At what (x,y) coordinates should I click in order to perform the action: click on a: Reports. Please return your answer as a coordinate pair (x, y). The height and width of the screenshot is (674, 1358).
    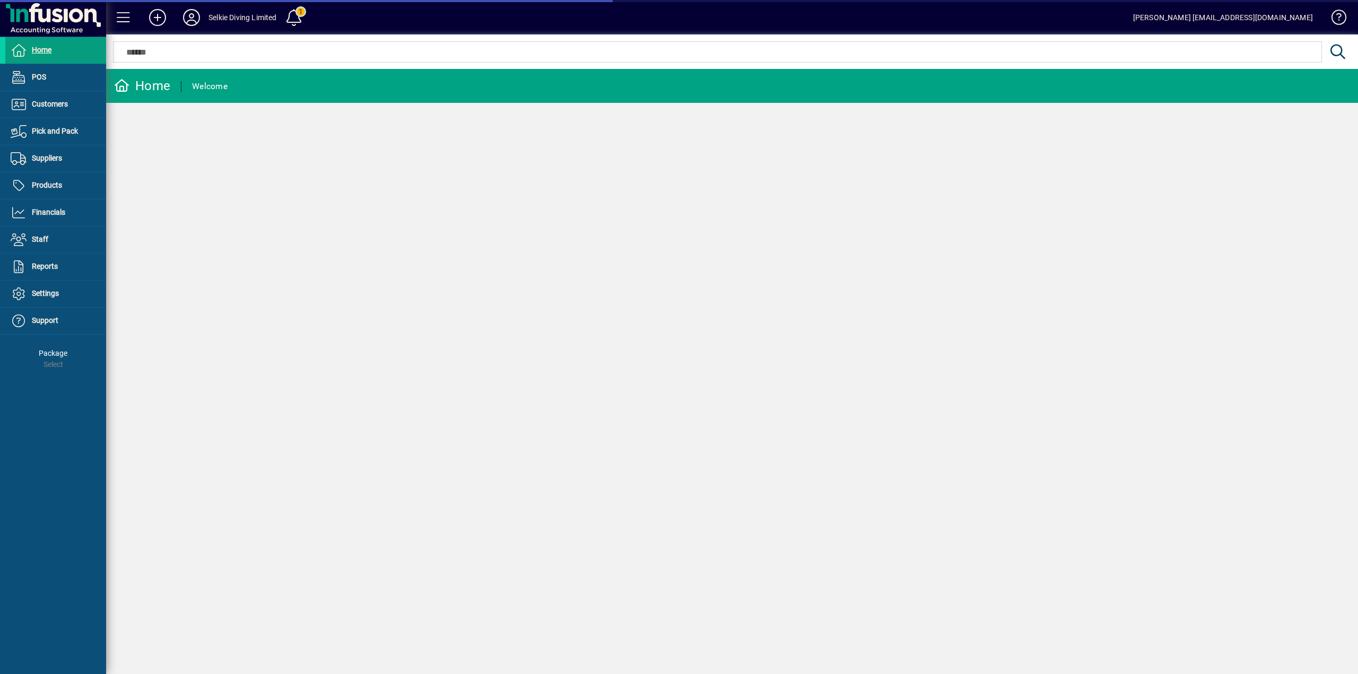
    Looking at the image, I should click on (56, 267).